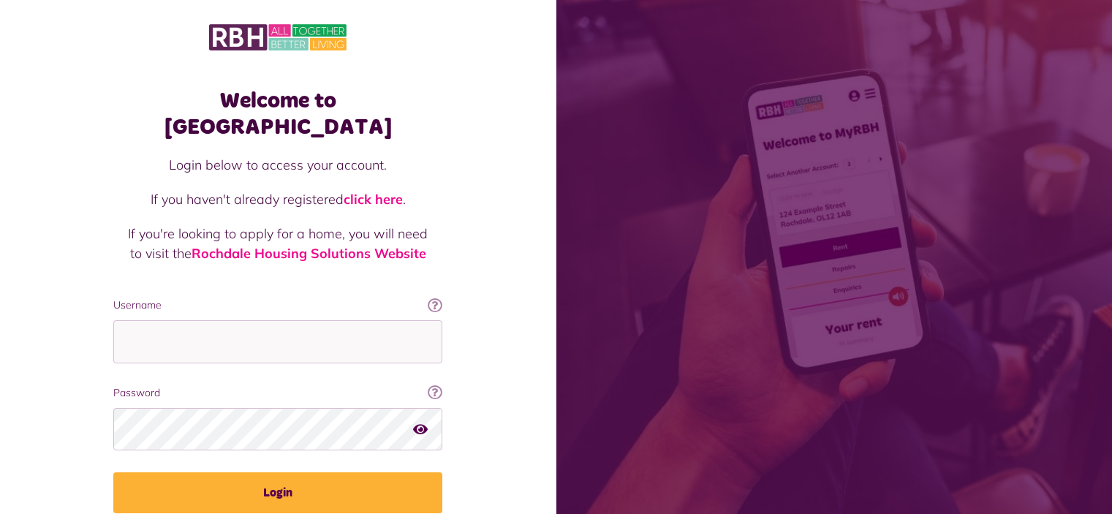  I want to click on a: Rochdale Housing Solutions Website, so click(309, 253).